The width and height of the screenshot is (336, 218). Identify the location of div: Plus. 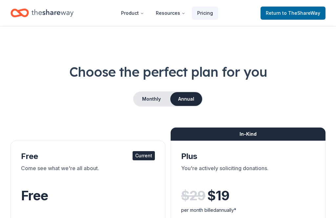
(248, 157).